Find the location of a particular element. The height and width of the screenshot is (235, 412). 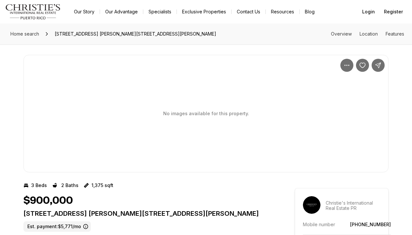

p: Mobile number is located at coordinates (319, 224).